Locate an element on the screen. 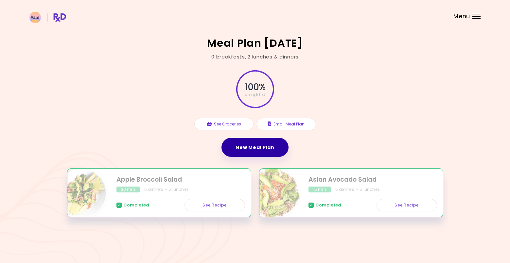 This screenshot has width=510, height=263. button: Email Meal Plan is located at coordinates (286, 124).